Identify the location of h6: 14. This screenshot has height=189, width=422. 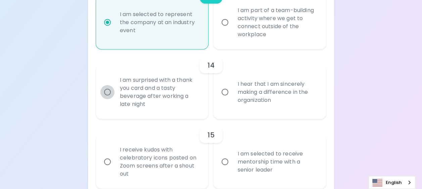
(211, 65).